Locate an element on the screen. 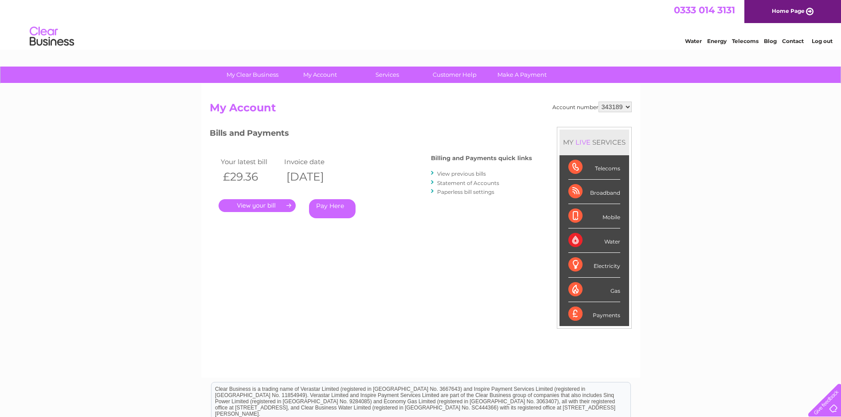 The width and height of the screenshot is (841, 417). a: Blog is located at coordinates (770, 41).